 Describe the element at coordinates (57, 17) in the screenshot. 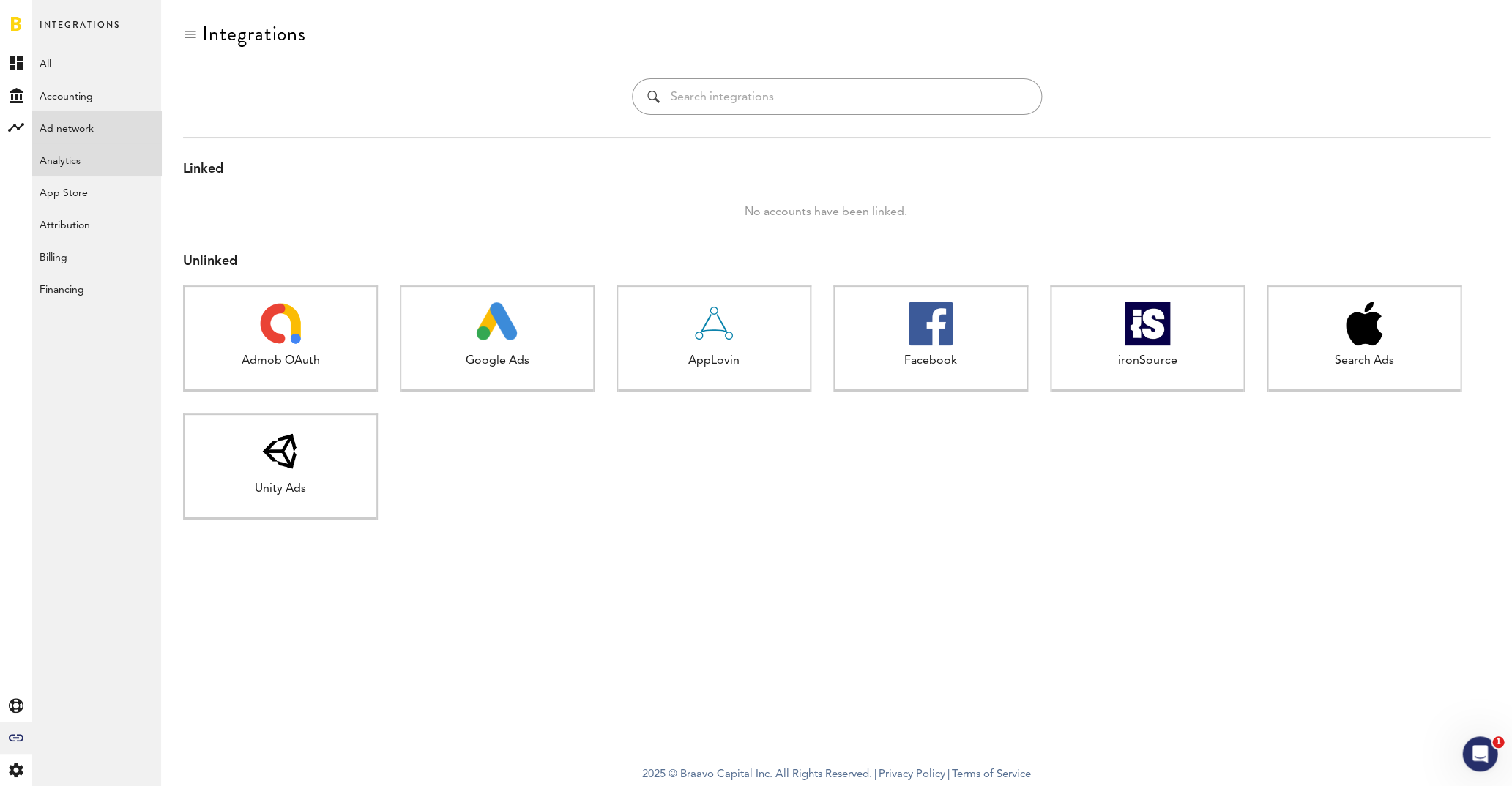

I see `span: Support` at that location.